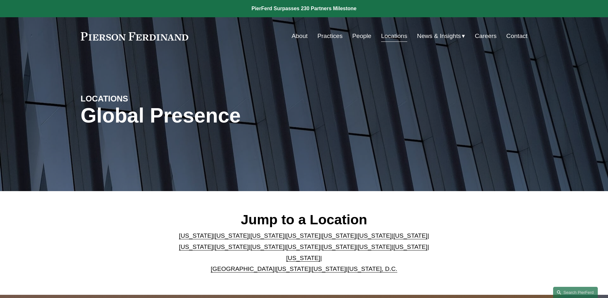 The width and height of the screenshot is (608, 298). What do you see at coordinates (486, 36) in the screenshot?
I see `a: Careers` at bounding box center [486, 36].